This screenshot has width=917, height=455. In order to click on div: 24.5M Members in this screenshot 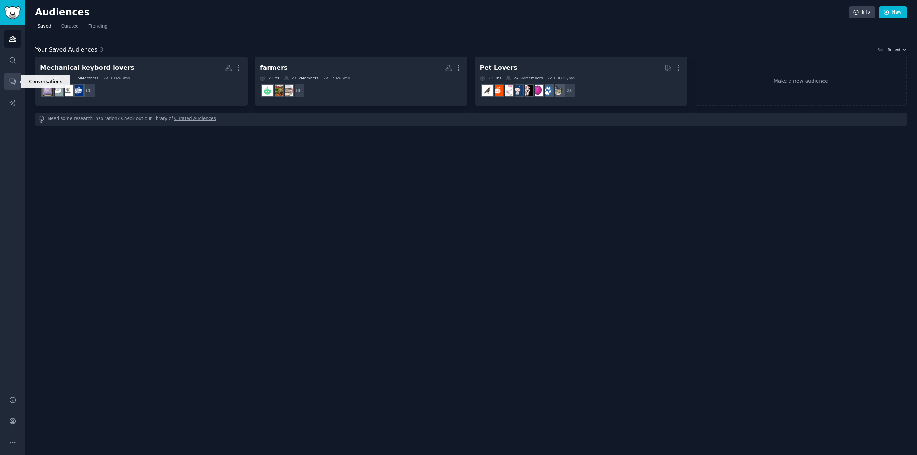, I will do `click(524, 78)`.